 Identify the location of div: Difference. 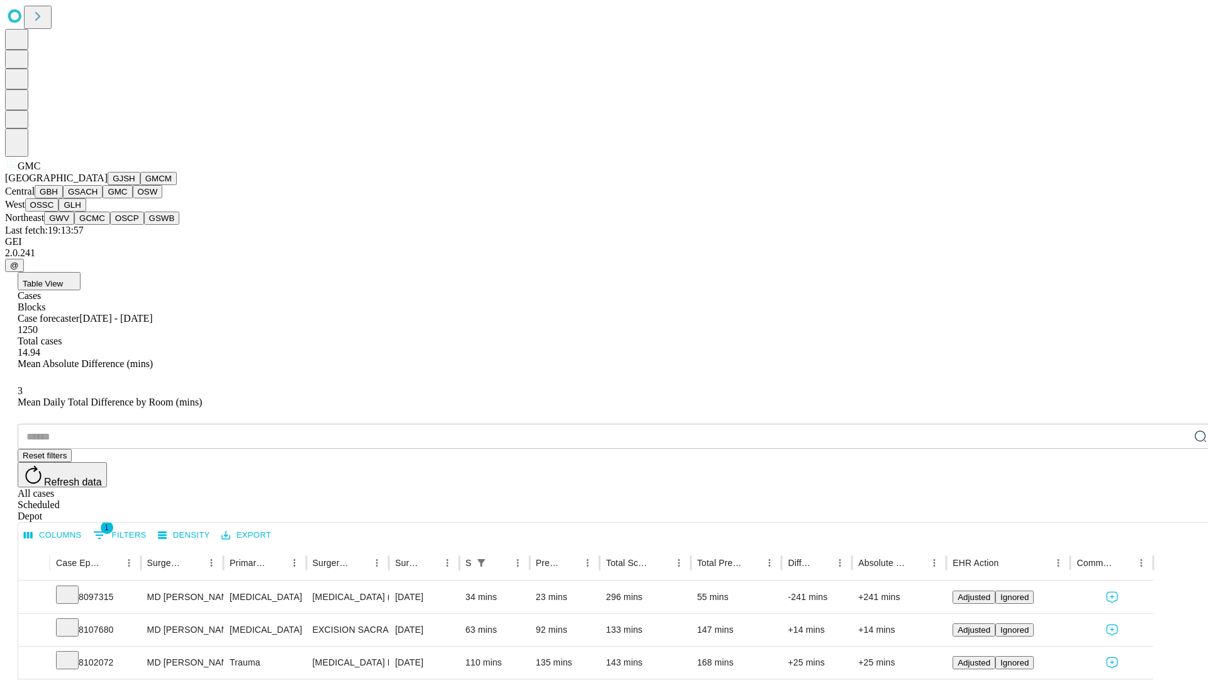
(800, 563).